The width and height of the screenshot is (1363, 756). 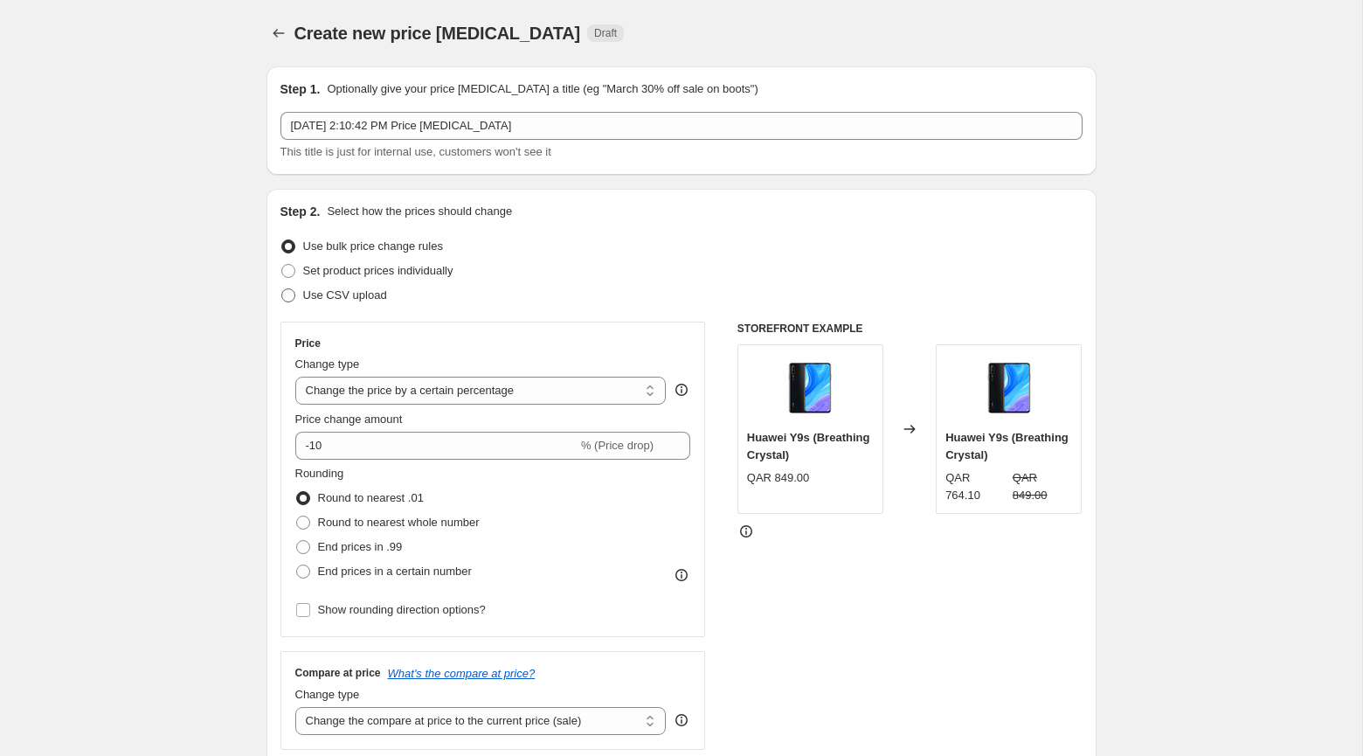 What do you see at coordinates (617, 445) in the screenshot?
I see `span: % (Price drop)` at bounding box center [617, 445].